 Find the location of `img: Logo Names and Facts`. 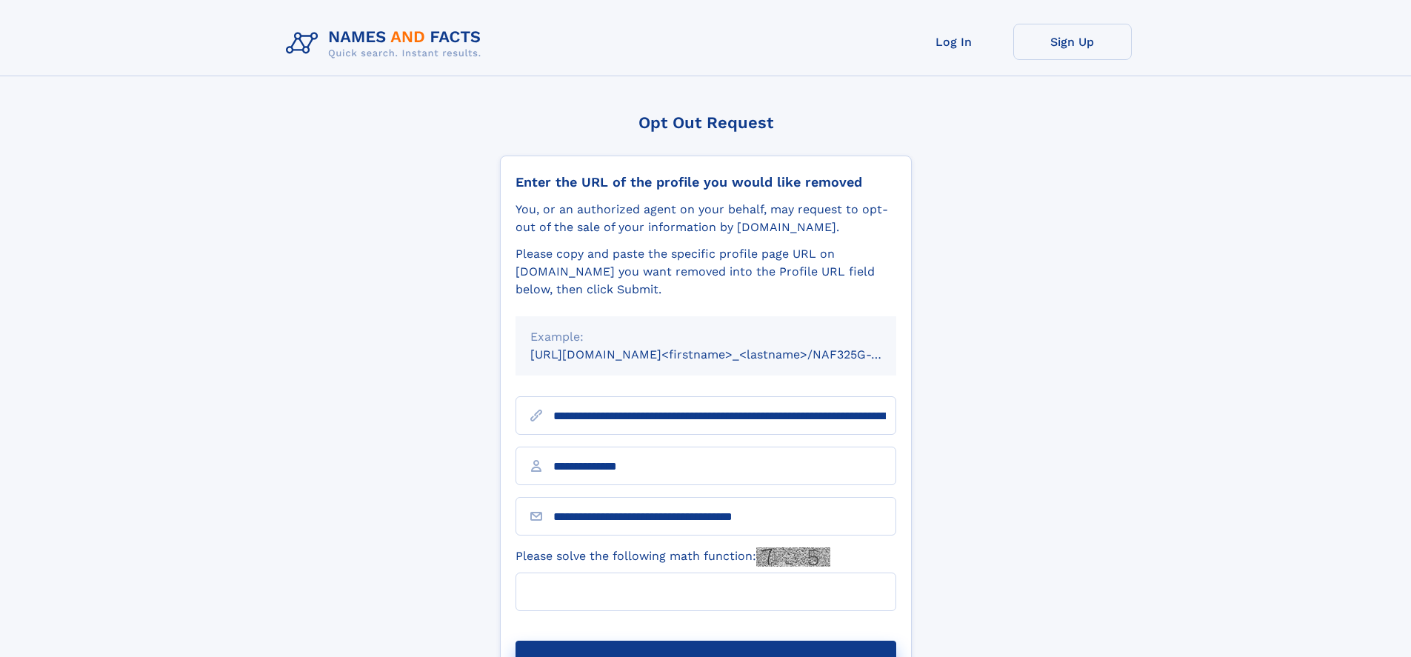

img: Logo Names and Facts is located at coordinates (387, 44).